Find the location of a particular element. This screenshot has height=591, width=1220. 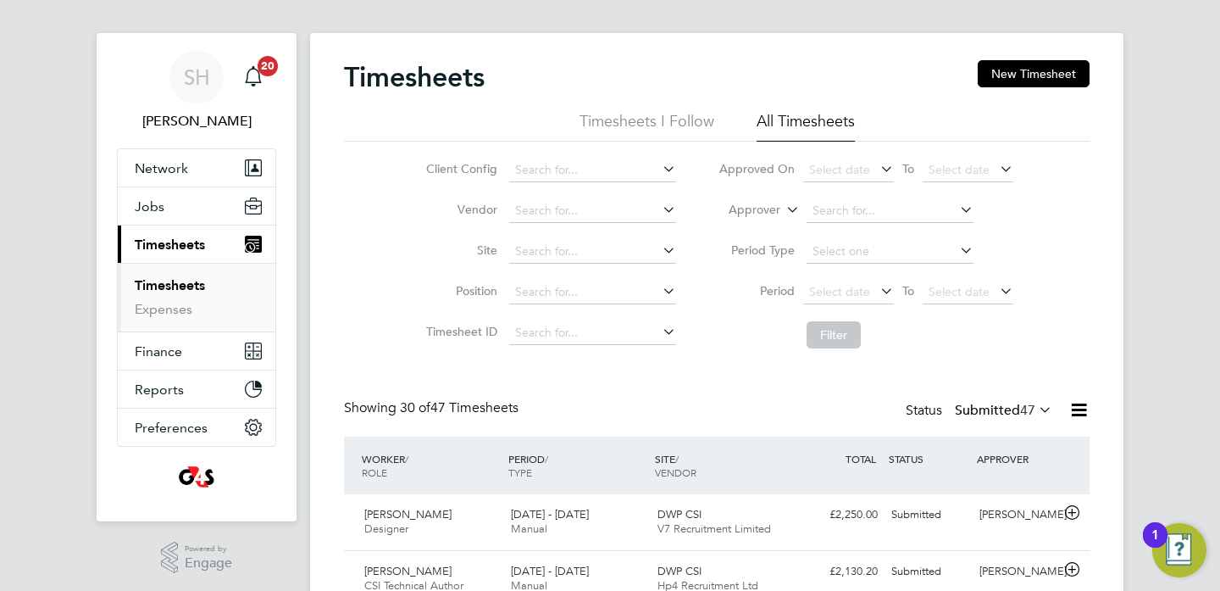

label: Submitted is located at coordinates (1003, 410).